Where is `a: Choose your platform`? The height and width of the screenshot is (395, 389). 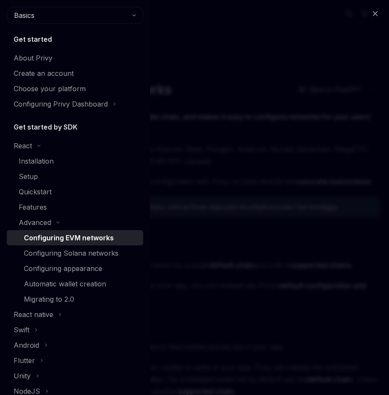
a: Choose your platform is located at coordinates (75, 89).